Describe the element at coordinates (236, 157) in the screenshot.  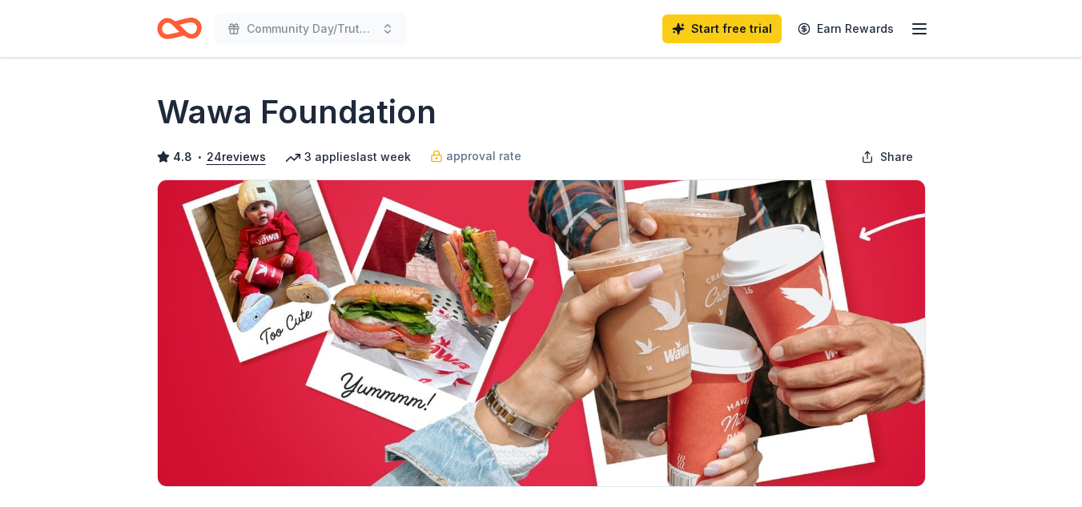
I see `button: 24reviews` at that location.